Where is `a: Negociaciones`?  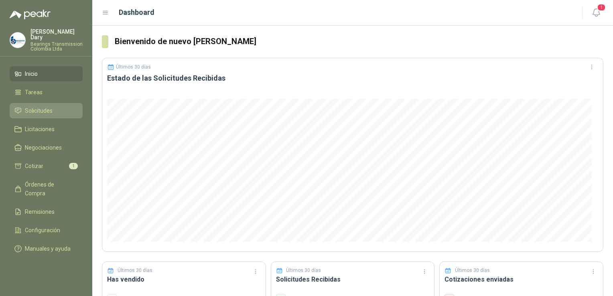
a: Negociaciones is located at coordinates (46, 148).